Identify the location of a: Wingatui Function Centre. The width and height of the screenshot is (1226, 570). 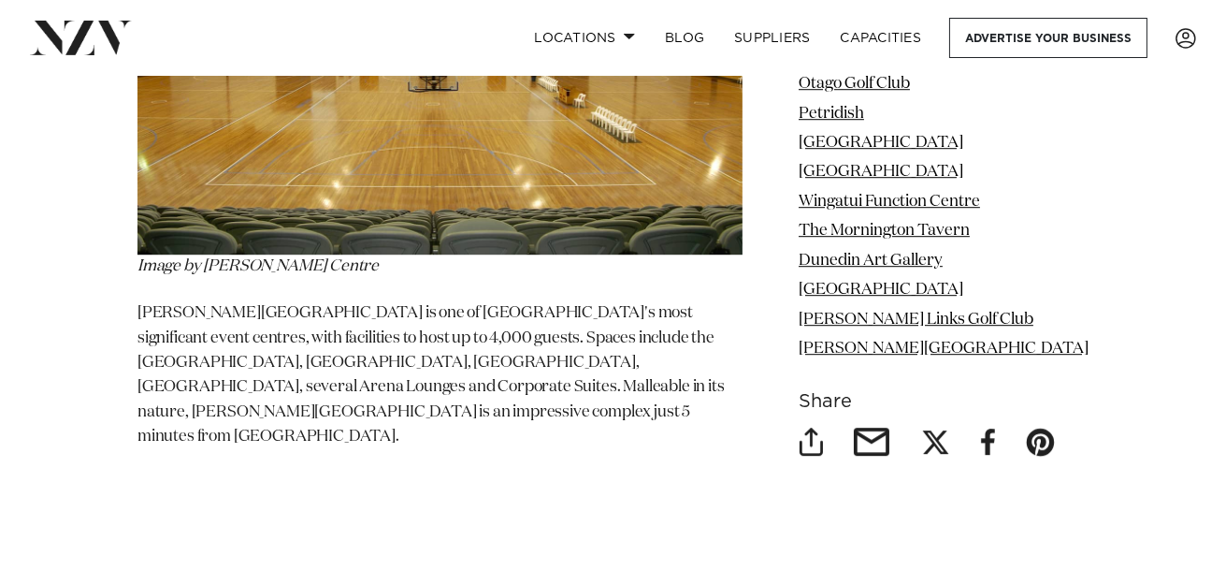
(889, 201).